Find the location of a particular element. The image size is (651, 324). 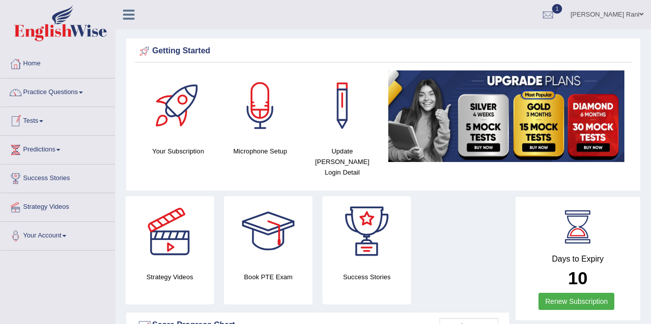

h4: Days to Expiry is located at coordinates (578, 259).